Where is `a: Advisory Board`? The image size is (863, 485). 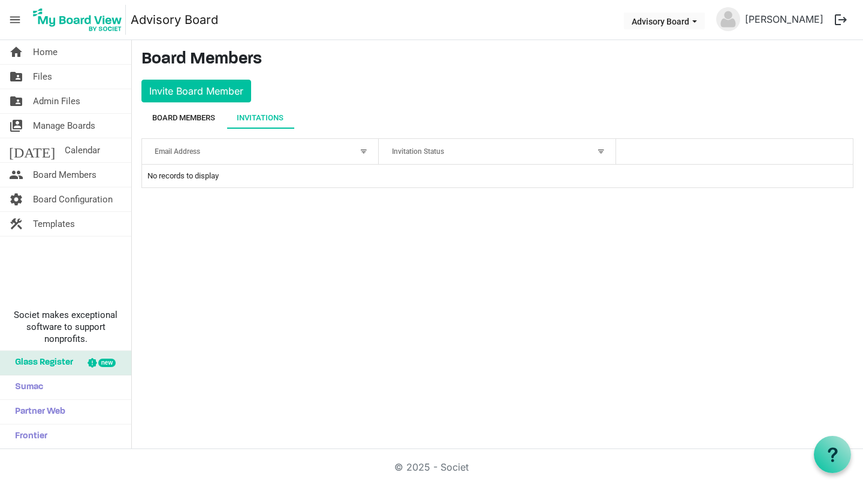 a: Advisory Board is located at coordinates (174, 20).